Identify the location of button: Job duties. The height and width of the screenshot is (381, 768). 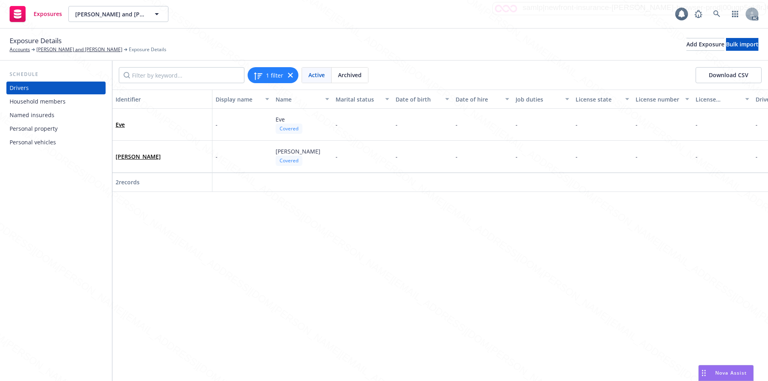
(542, 99).